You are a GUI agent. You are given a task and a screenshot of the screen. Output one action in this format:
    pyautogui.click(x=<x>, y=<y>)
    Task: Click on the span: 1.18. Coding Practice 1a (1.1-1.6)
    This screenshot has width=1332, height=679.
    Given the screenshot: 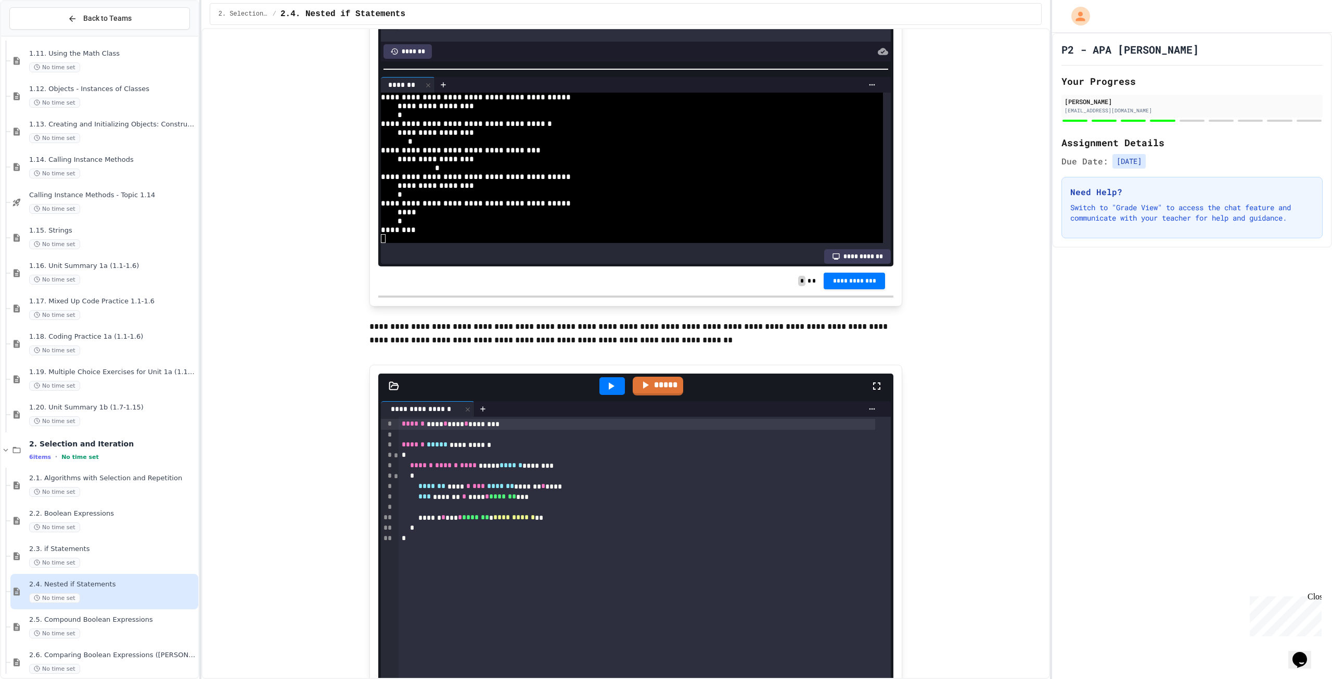 What is the action you would take?
    pyautogui.click(x=112, y=337)
    